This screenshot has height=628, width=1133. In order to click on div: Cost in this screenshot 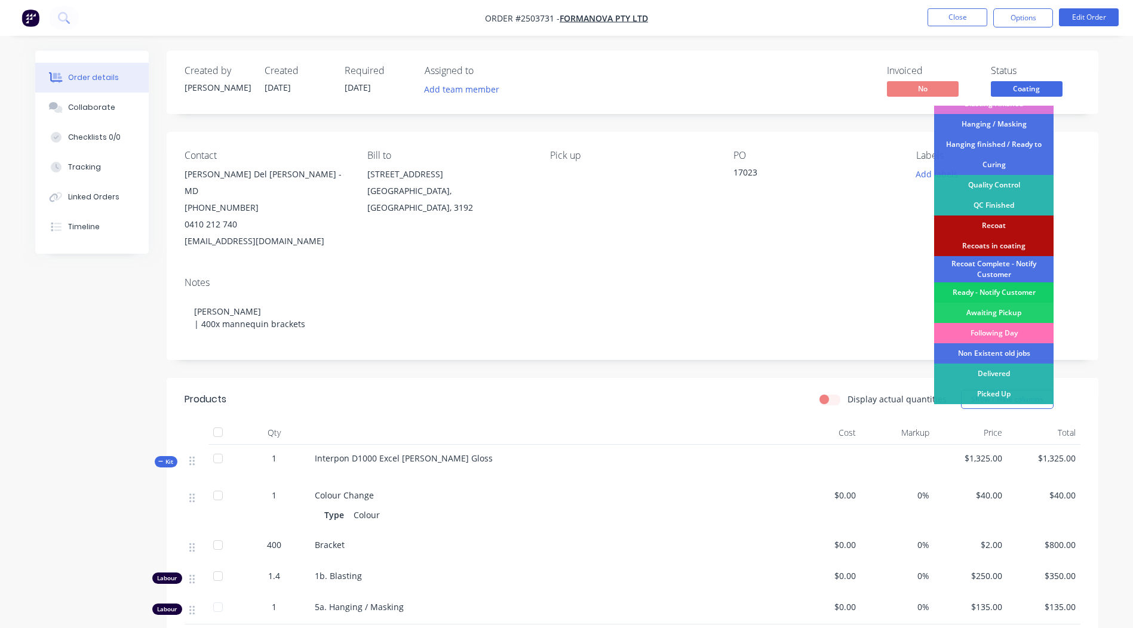, I will do `click(824, 433)`.